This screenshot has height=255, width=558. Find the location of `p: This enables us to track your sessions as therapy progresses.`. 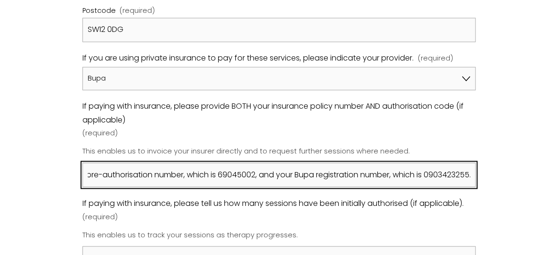

p: This enables us to track your sessions as therapy progresses. is located at coordinates (279, 234).